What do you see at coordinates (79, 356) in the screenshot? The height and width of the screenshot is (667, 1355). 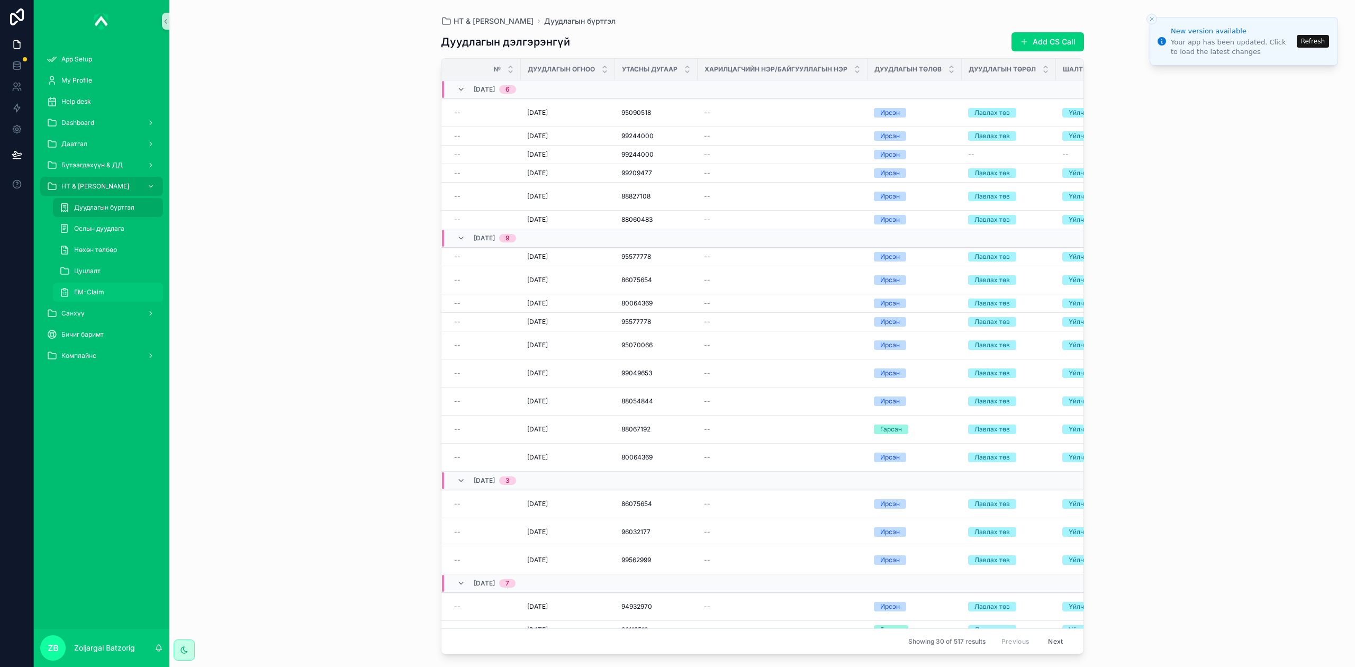 I see `span: Комплайнс` at bounding box center [79, 356].